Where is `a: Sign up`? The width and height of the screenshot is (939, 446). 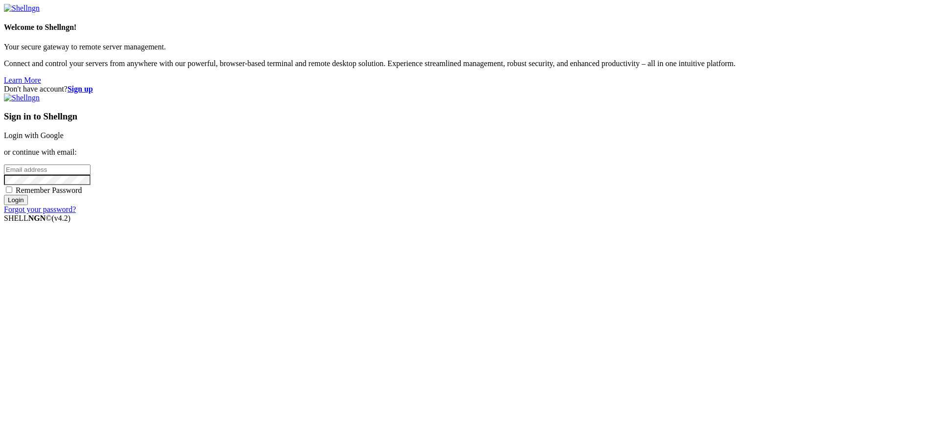 a: Sign up is located at coordinates (80, 89).